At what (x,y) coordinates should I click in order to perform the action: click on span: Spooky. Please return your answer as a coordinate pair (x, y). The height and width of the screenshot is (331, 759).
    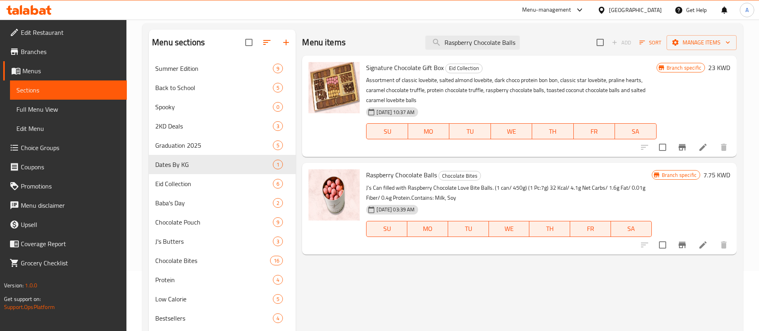
    Looking at the image, I should click on (214, 107).